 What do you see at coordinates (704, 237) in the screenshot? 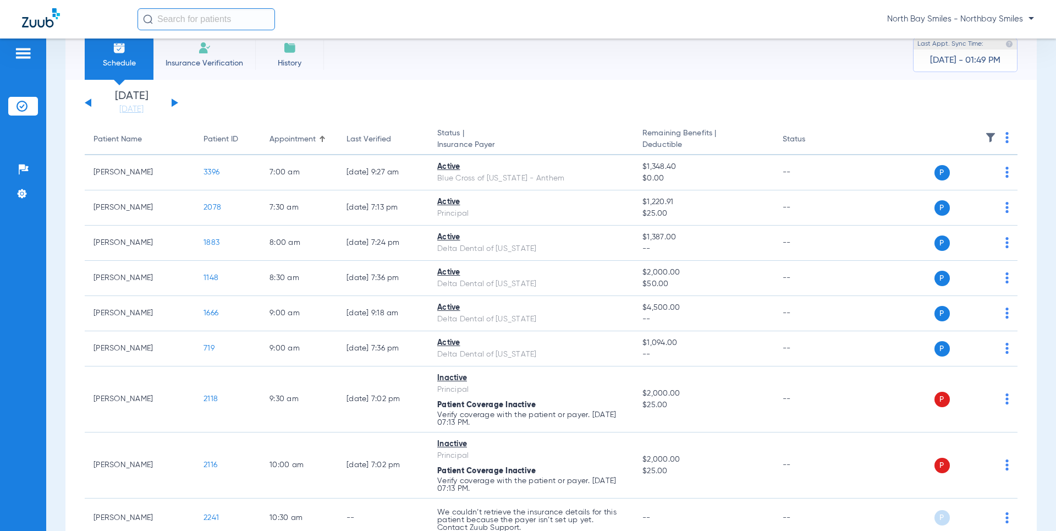
I see `span: $1,387.00` at bounding box center [704, 237].